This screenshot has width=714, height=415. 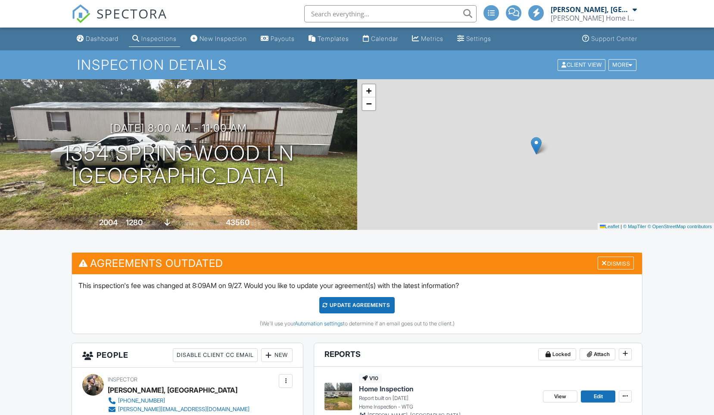 What do you see at coordinates (357, 304) in the screenshot?
I see `div: This inspection's fee was changed at 8:09AM on 9/27. Would you like to update your agreement(s) w...` at bounding box center [357, 304].